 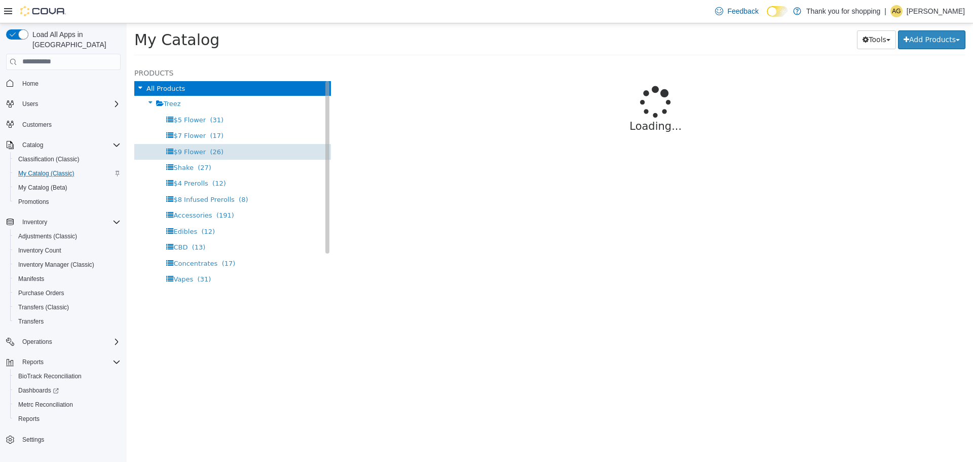 I want to click on button: Settings, so click(x=63, y=439).